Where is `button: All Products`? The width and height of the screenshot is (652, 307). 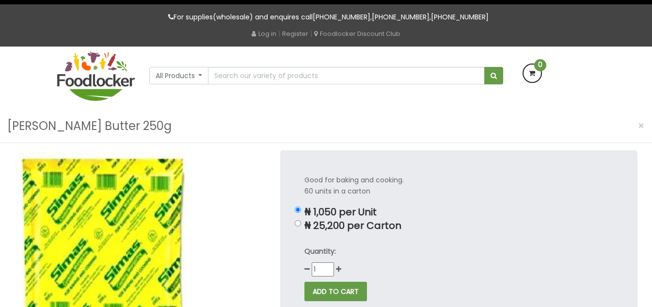
button: All Products is located at coordinates (179, 76).